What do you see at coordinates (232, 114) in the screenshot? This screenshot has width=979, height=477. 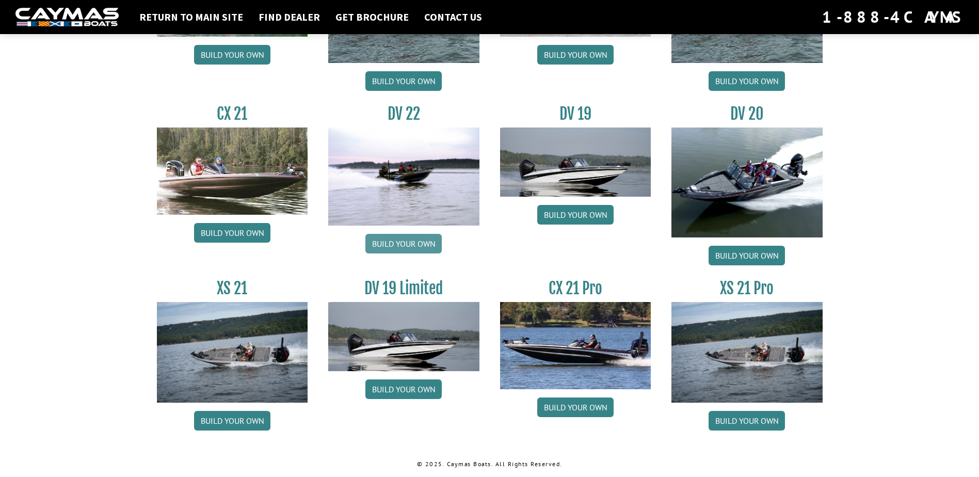 I see `h3: CX 21` at bounding box center [232, 114].